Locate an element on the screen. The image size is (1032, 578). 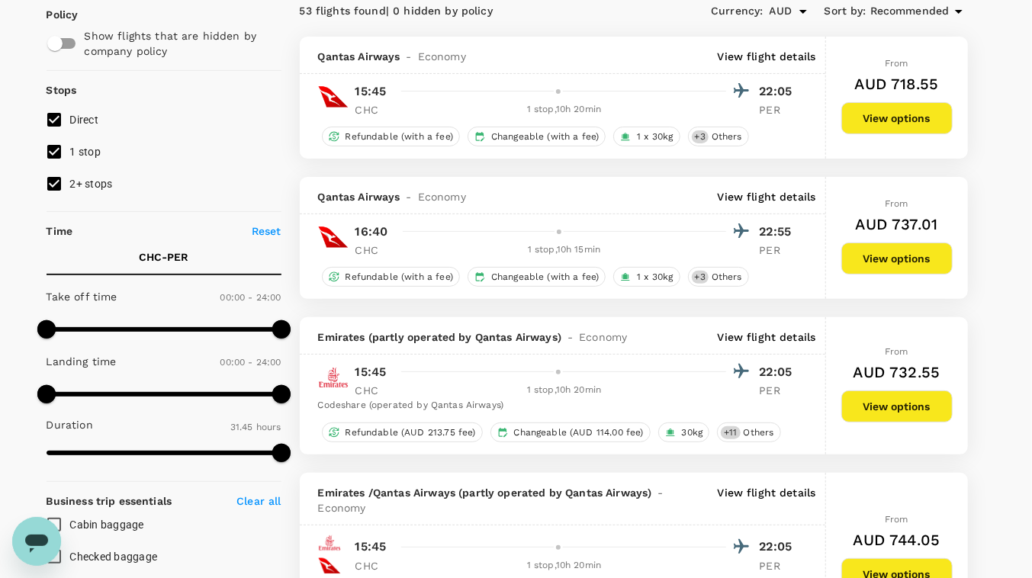
p: 22:55 is located at coordinates (779, 232).